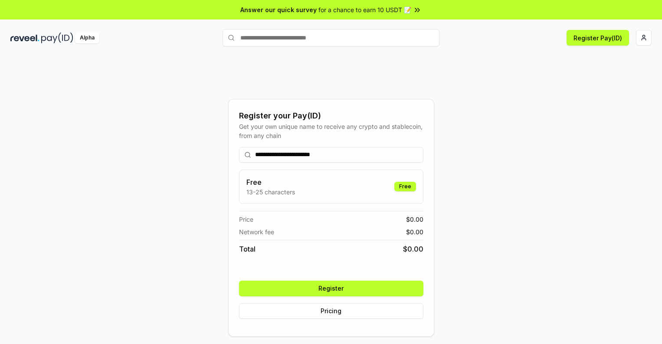  What do you see at coordinates (331, 311) in the screenshot?
I see `button: Pricing` at bounding box center [331, 311].